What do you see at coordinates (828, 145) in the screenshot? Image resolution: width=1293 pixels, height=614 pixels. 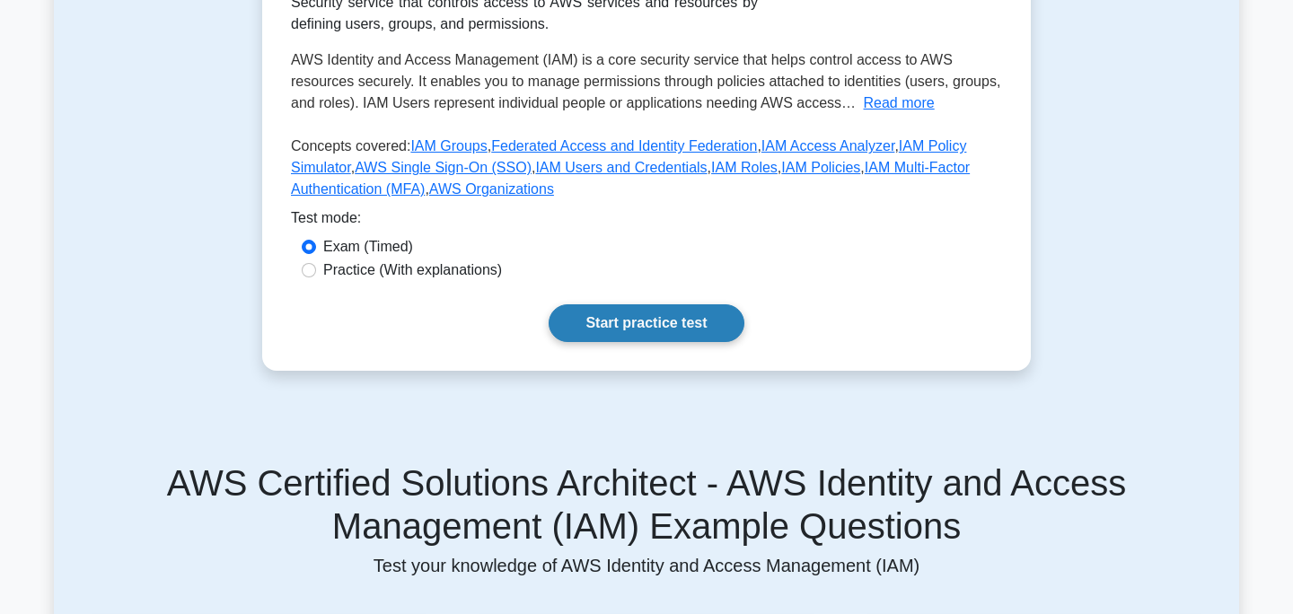 I see `a: IAM Access Analyzer` at bounding box center [828, 145].